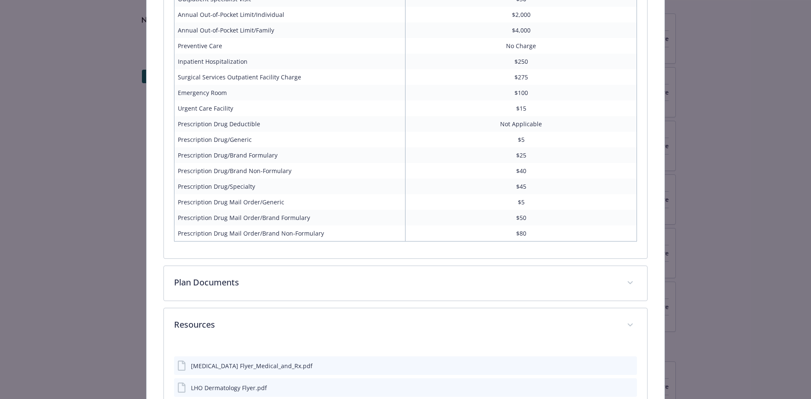 The height and width of the screenshot is (399, 811). Describe the element at coordinates (229, 388) in the screenshot. I see `div: LHO Dermatology Flyer.pdf` at that location.